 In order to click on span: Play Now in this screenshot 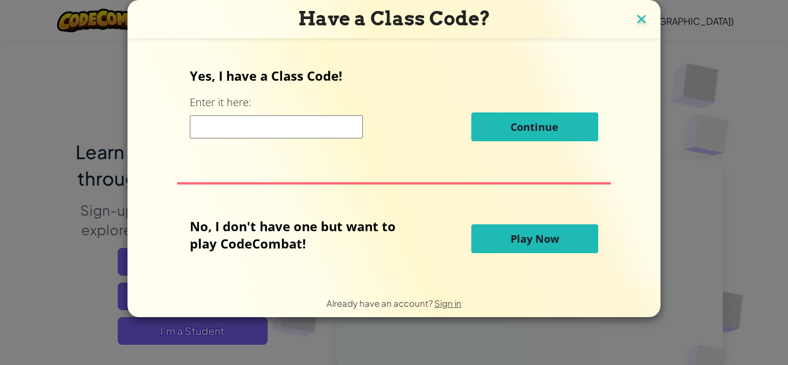, I will do `click(535, 239)`.